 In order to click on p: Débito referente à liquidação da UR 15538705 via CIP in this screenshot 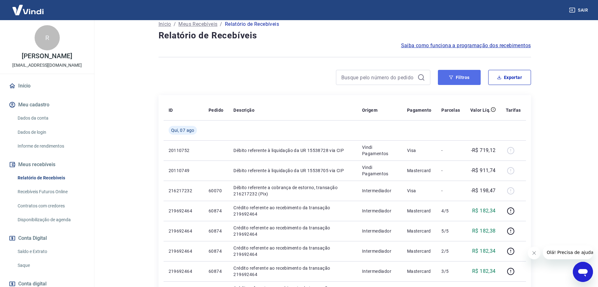, I will do `click(293, 171)`.